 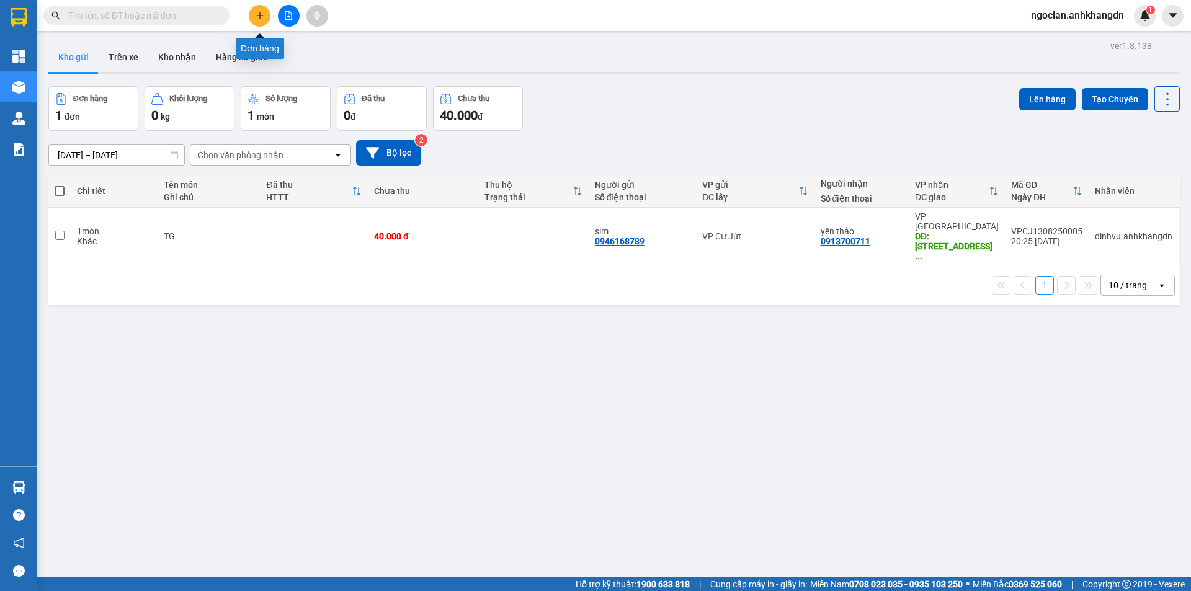 I want to click on div: DĐ: 52 đường 34B an phú ,an khánh q2, so click(x=957, y=246).